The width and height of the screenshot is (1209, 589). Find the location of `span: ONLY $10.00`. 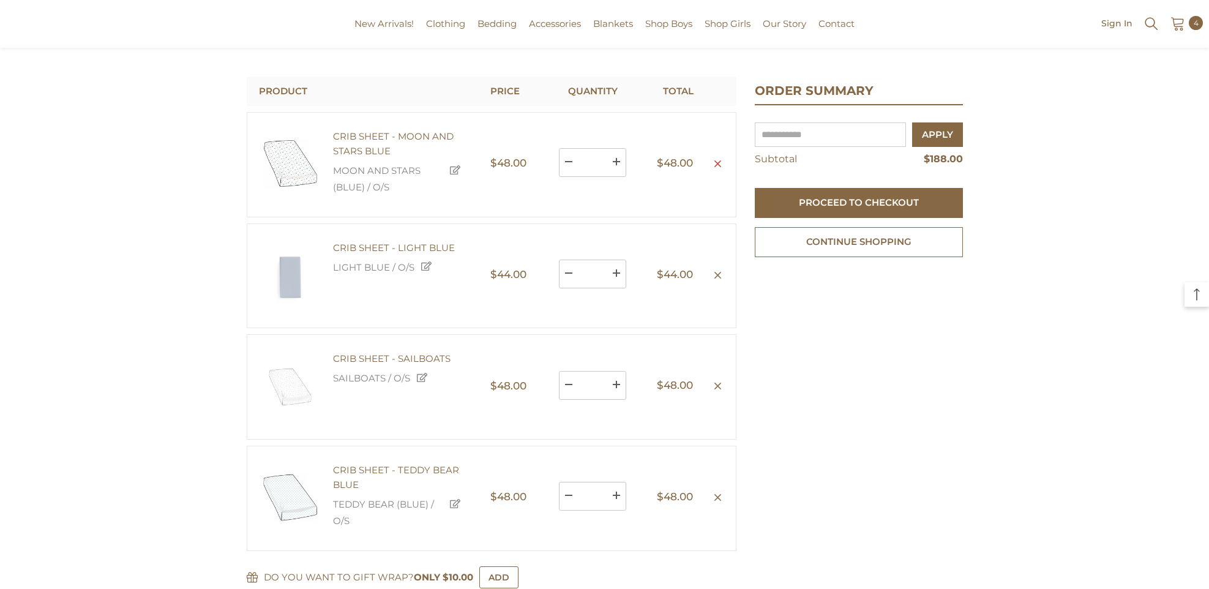

span: ONLY $10.00 is located at coordinates (443, 577).